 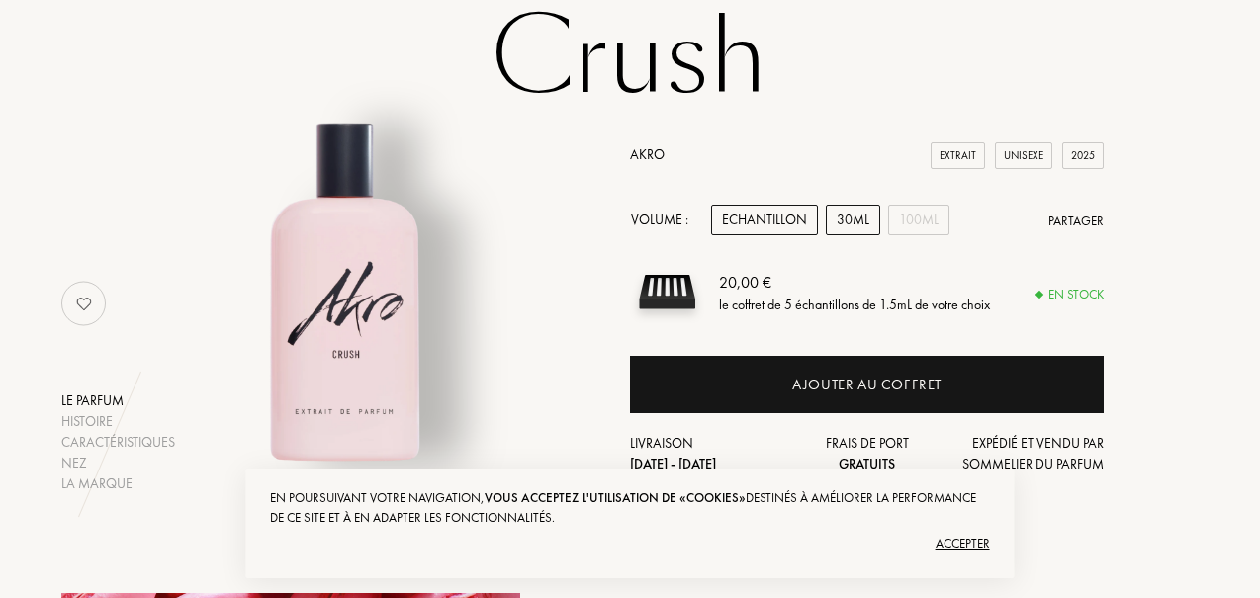 I want to click on h1: Crush, so click(x=630, y=58).